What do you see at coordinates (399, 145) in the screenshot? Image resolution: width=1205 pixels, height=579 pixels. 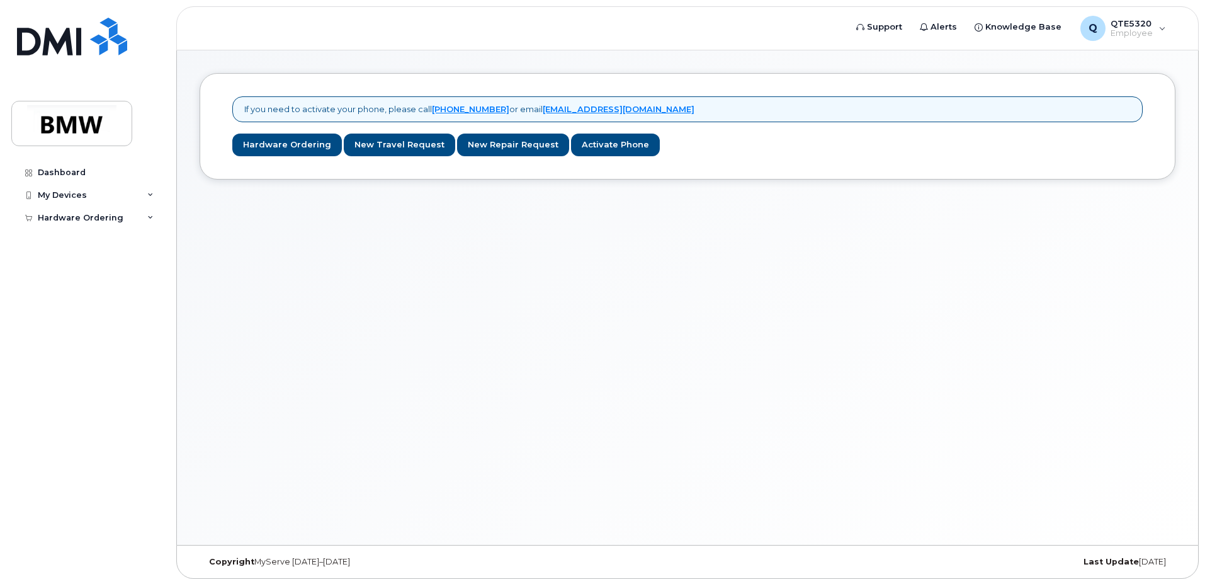 I see `a: New Travel Request` at bounding box center [399, 145].